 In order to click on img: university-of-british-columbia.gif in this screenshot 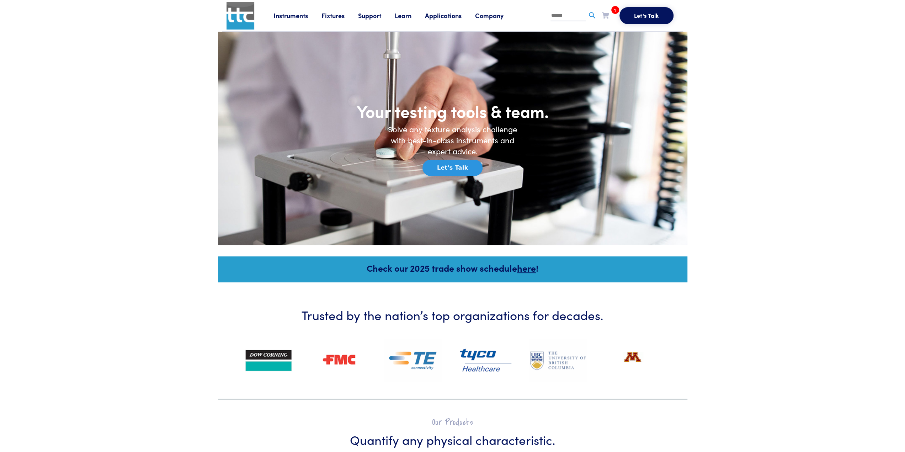, I will do `click(558, 360)`.